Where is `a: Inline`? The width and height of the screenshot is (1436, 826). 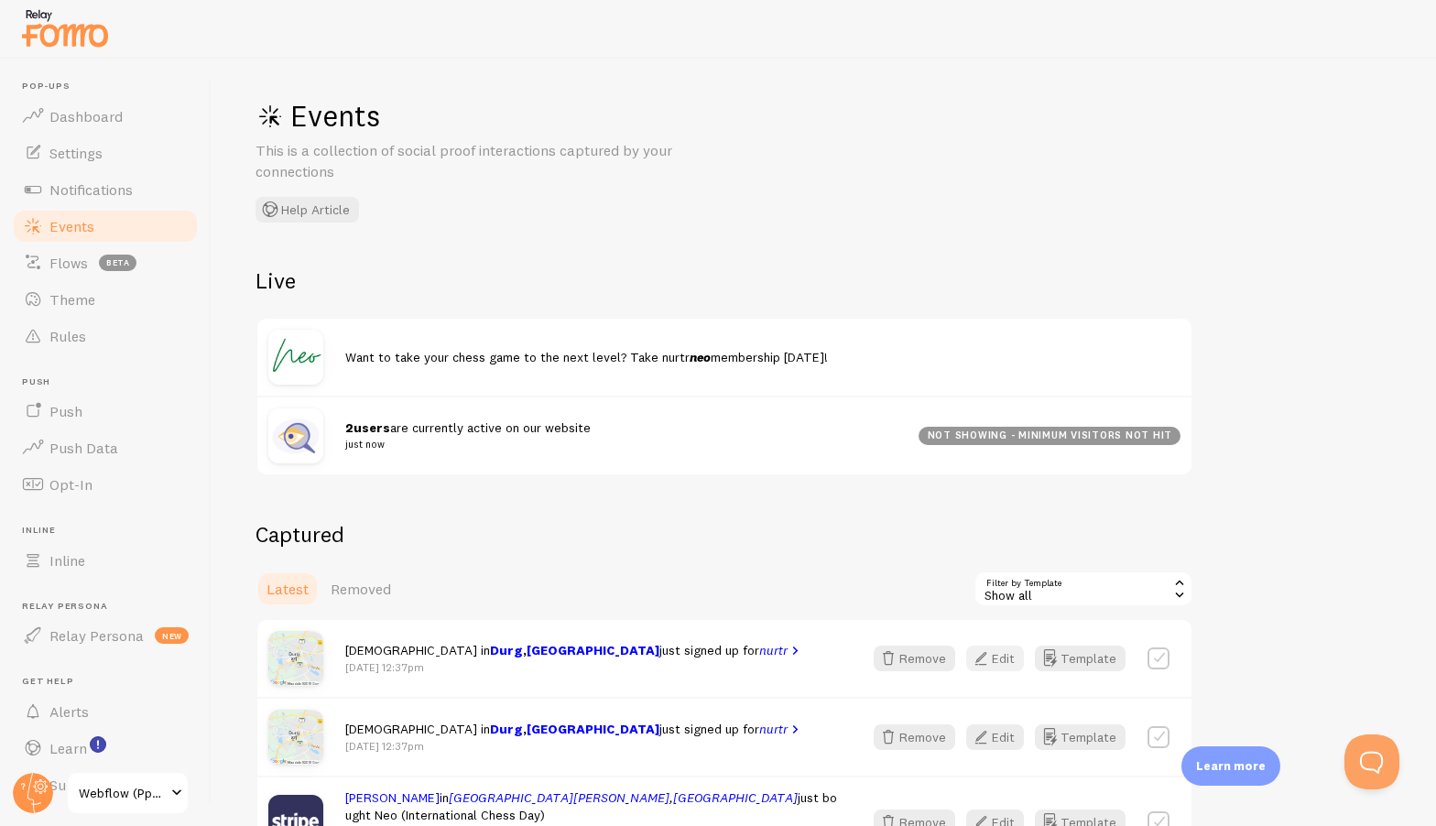
a: Inline is located at coordinates (105, 560).